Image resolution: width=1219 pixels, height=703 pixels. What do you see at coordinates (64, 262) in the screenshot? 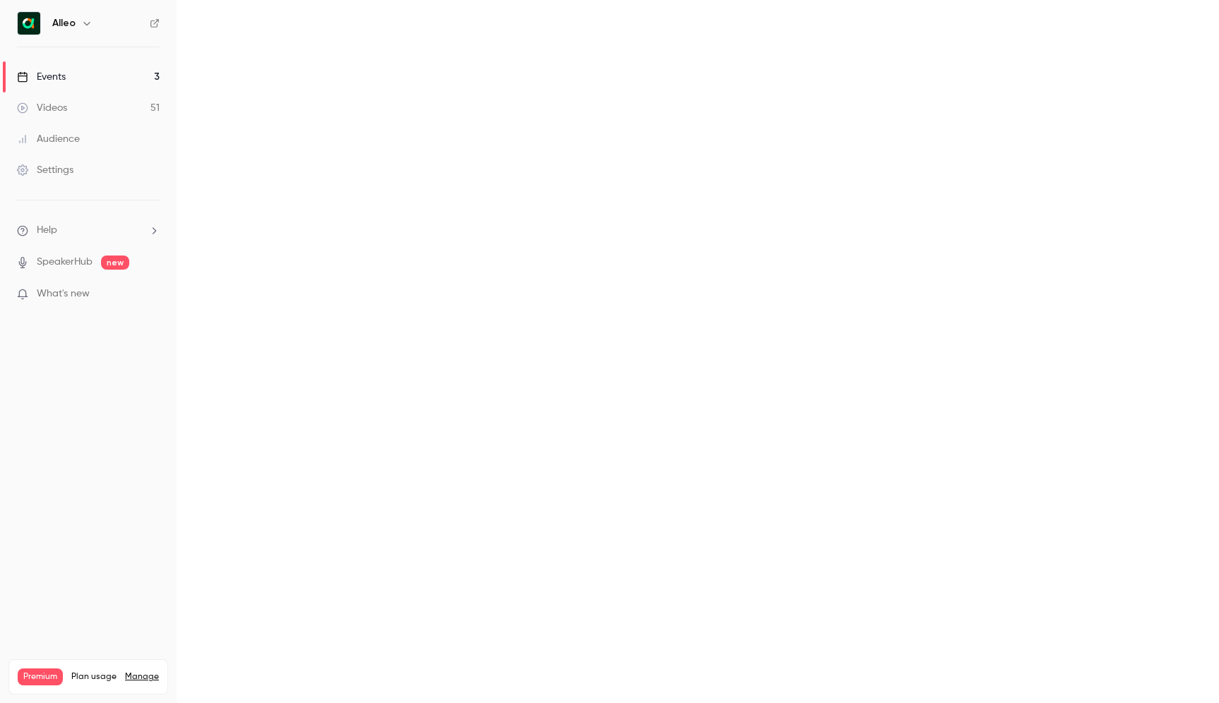
I see `a: SpeakerHub` at bounding box center [64, 262].